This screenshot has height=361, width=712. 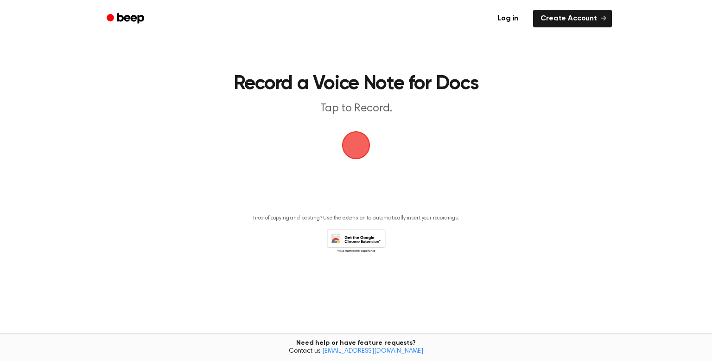 I want to click on h1: Record a Voice Note for Docs, so click(x=356, y=84).